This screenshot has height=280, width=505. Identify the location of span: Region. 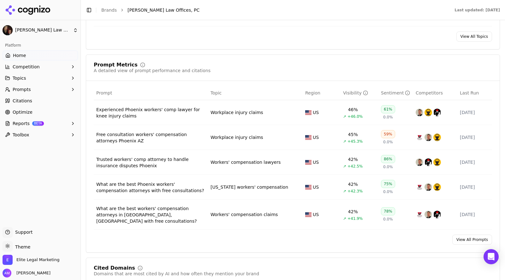
(313, 93).